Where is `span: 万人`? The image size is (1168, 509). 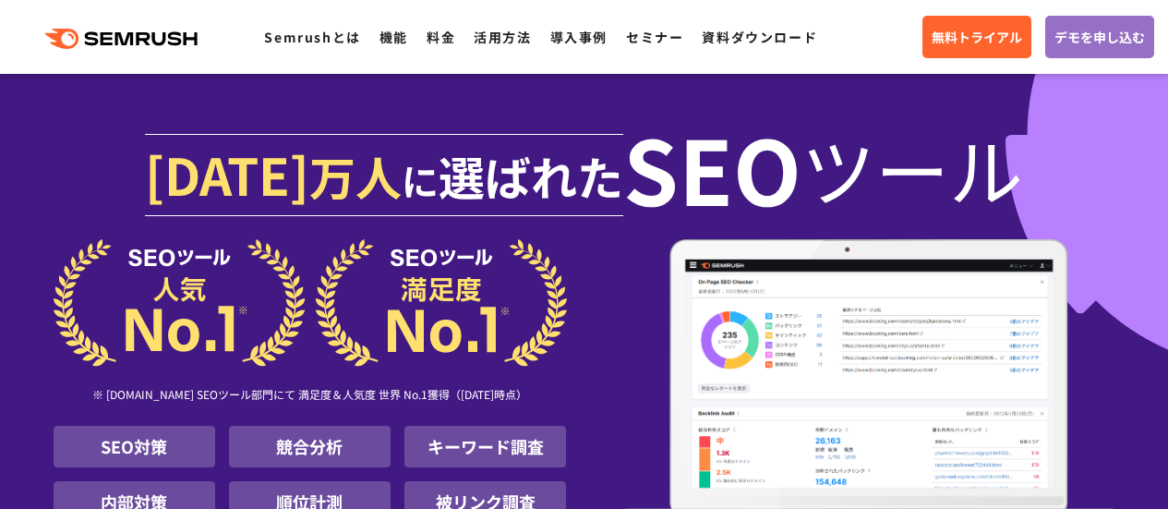 span: 万人 is located at coordinates (356, 175).